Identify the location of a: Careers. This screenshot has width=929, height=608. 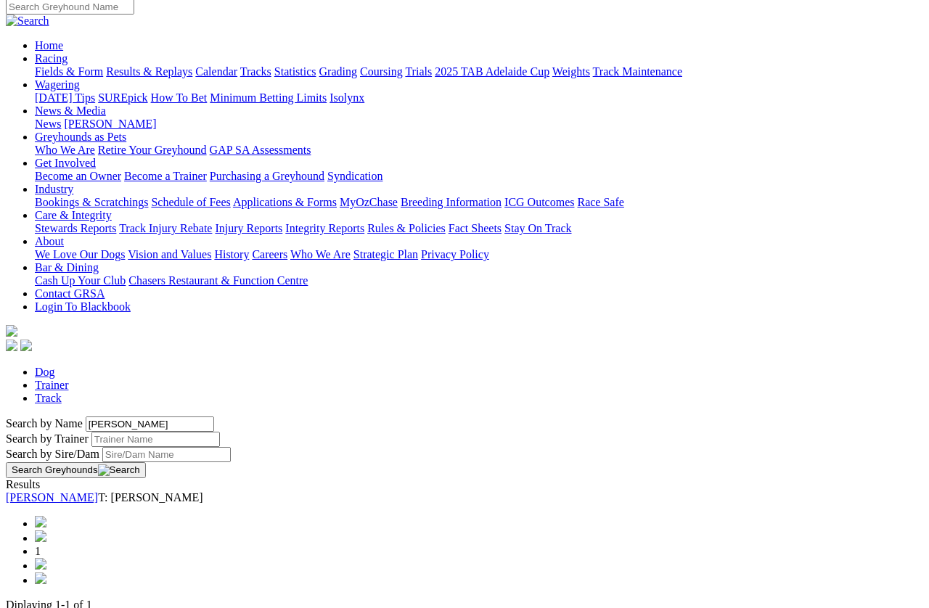
(269, 254).